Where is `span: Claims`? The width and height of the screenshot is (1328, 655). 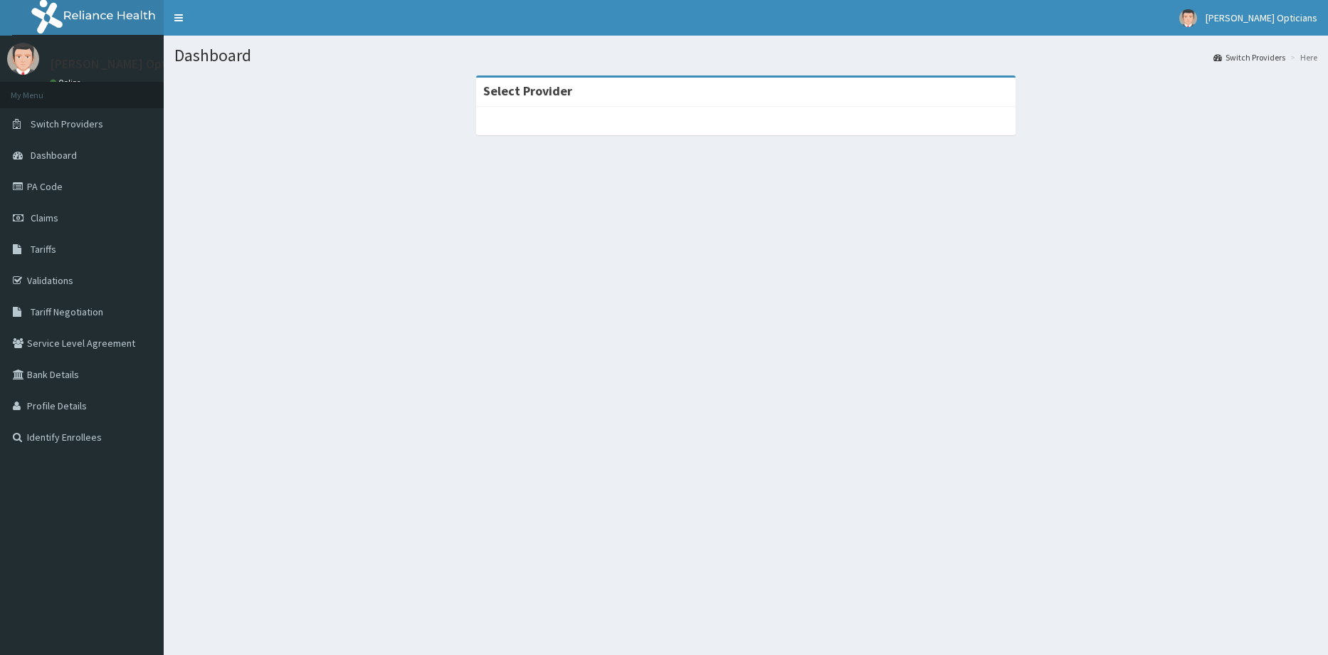 span: Claims is located at coordinates (44, 218).